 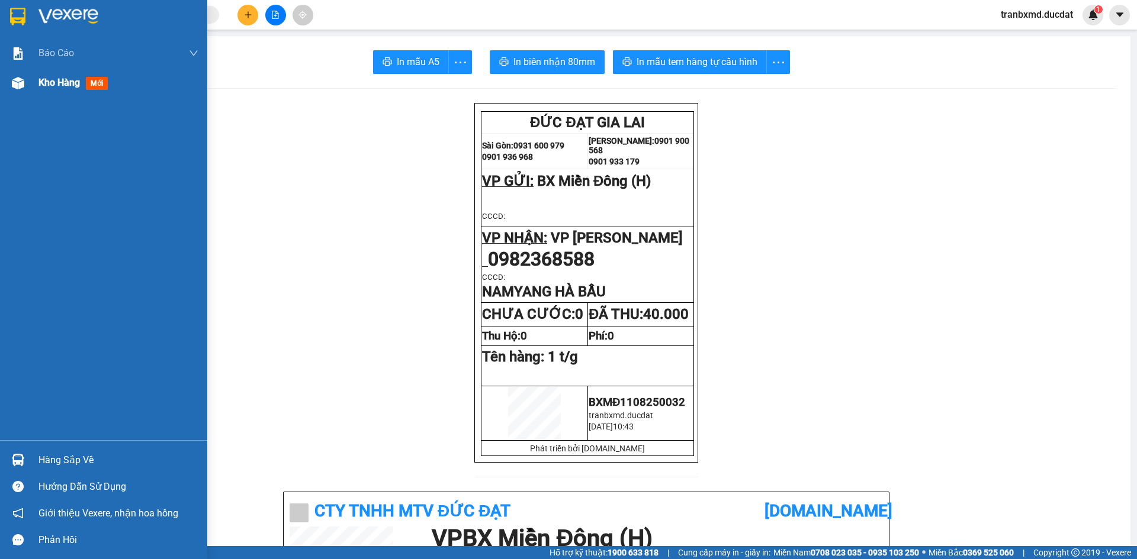 I want to click on strong: 0931 600 979, so click(x=539, y=146).